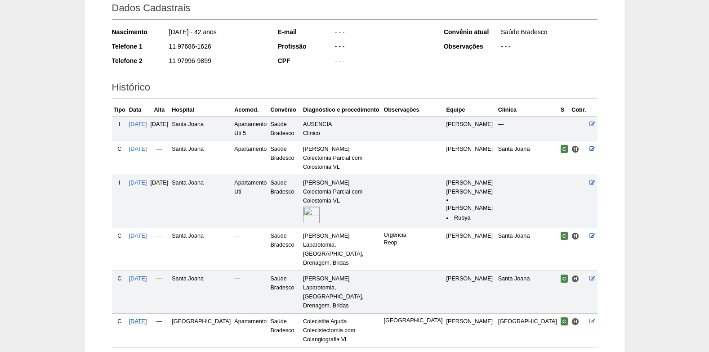  What do you see at coordinates (472, 46) in the screenshot?
I see `div: Observações` at bounding box center [472, 46].